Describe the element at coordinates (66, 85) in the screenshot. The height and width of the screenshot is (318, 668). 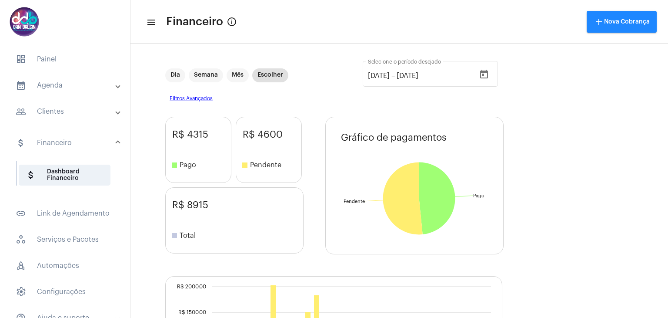
I see `mat-panel-title: Agenda` at that location.